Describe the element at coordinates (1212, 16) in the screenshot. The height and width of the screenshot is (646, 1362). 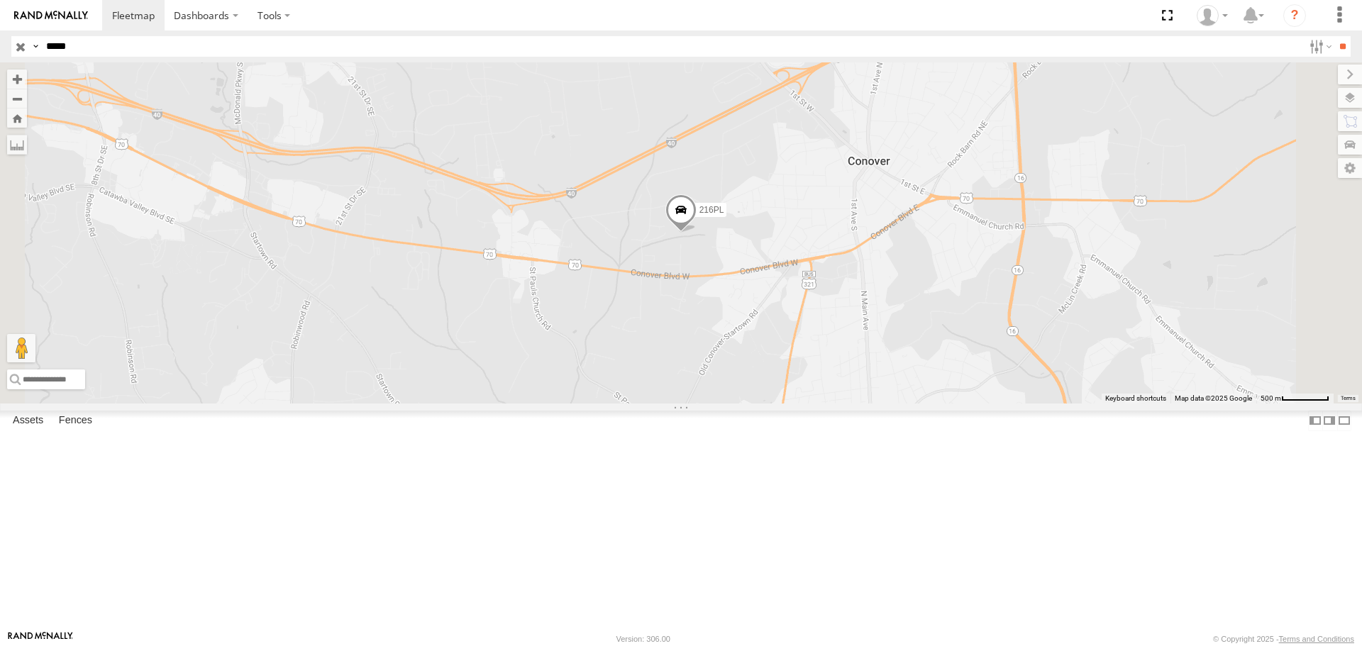
I see `div: Zack Abernathy` at that location.